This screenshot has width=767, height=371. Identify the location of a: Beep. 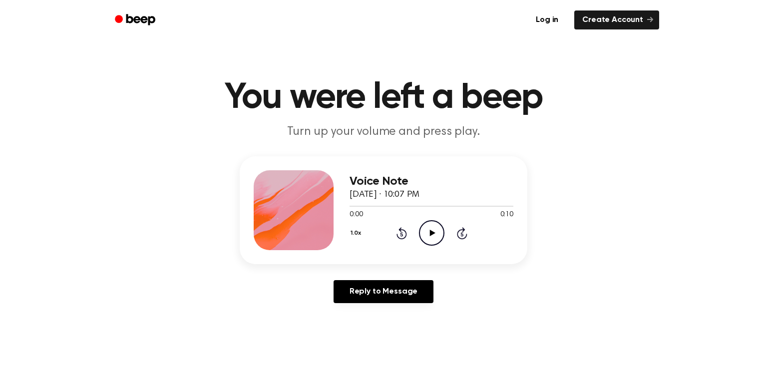
(136, 20).